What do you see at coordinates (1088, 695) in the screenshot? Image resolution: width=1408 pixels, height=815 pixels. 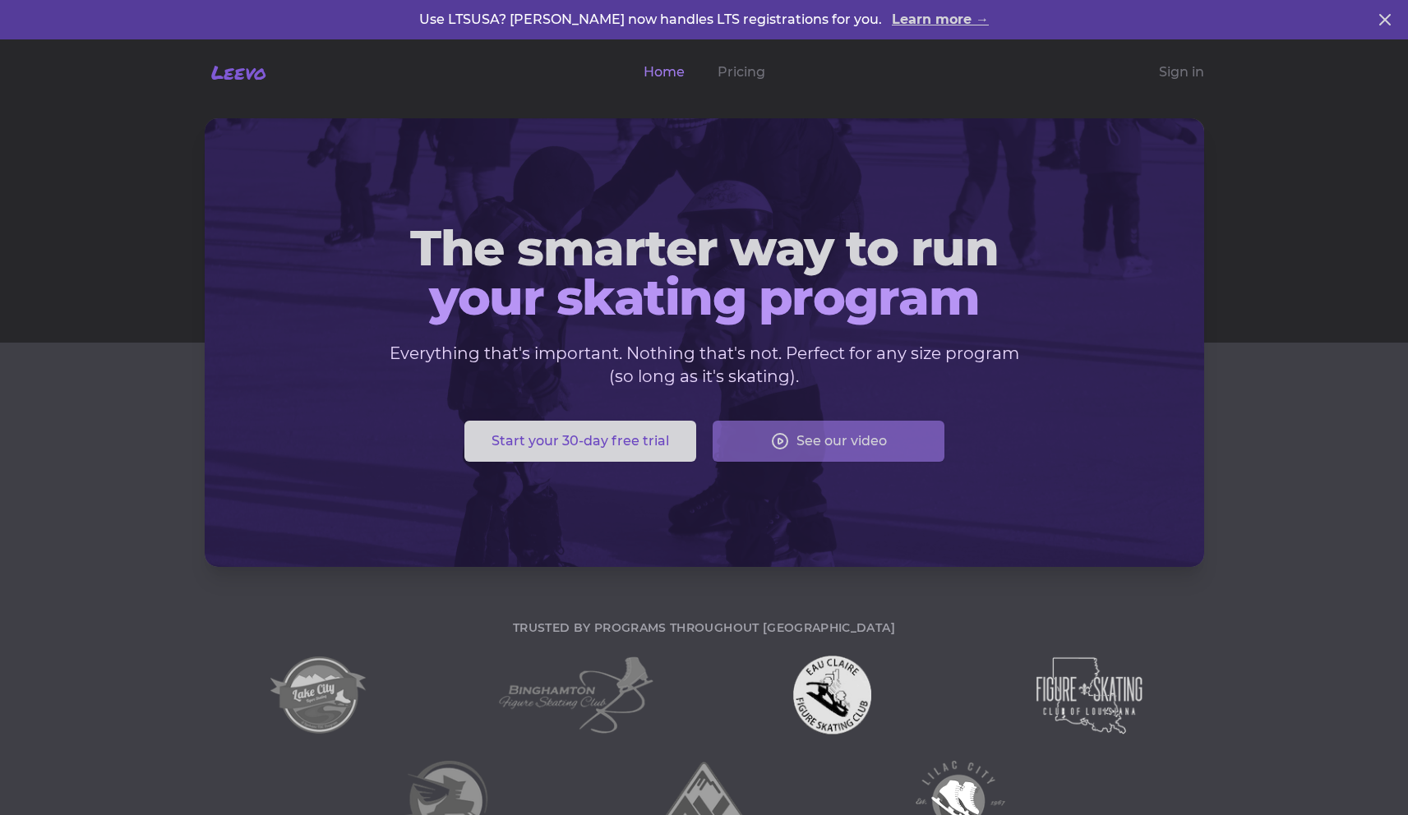 I see `img: FSC of LA` at bounding box center [1088, 695].